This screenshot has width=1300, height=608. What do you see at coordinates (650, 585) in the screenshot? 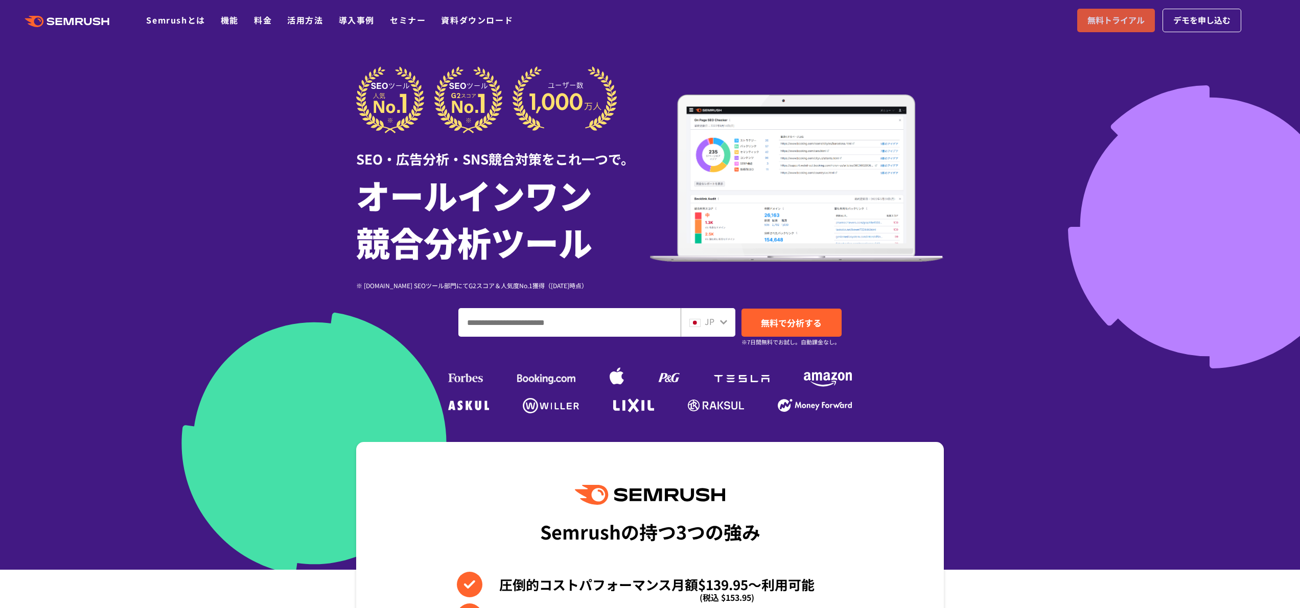
I see `li: 圧倒的コストパフォーマンス月額$139.95〜利用可能` at bounding box center [650, 585].